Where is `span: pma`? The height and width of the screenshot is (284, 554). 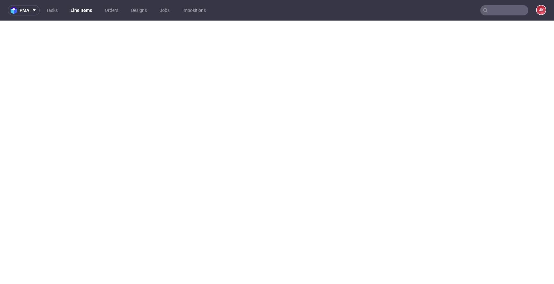 span: pma is located at coordinates (24, 10).